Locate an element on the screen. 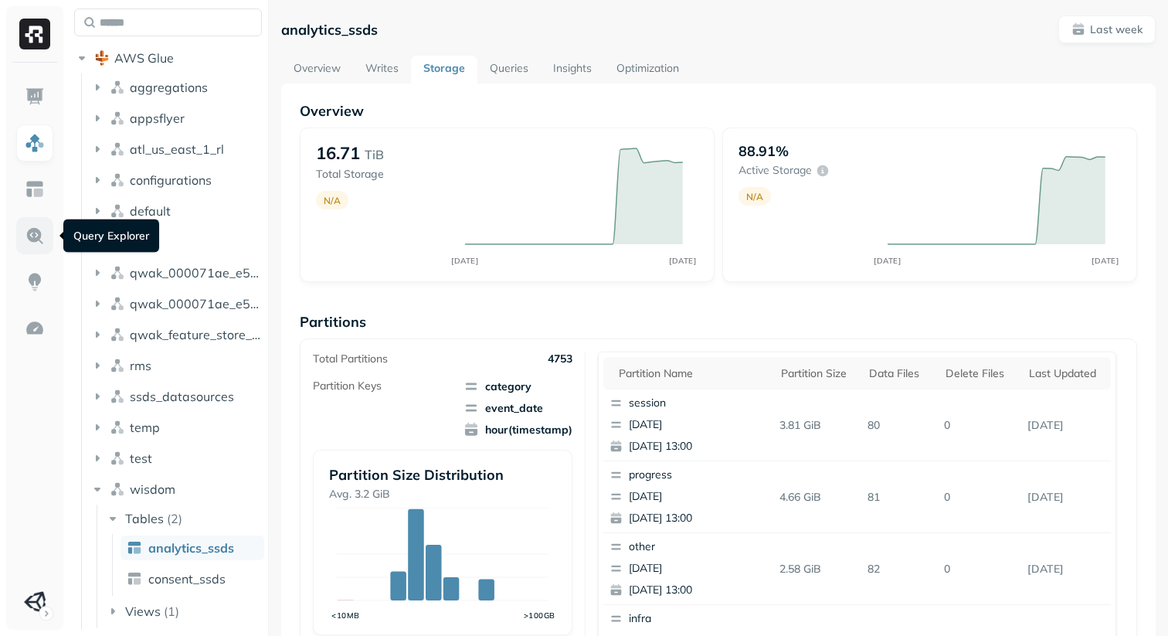 The width and height of the screenshot is (1168, 636). span: appsflyer is located at coordinates (157, 118).